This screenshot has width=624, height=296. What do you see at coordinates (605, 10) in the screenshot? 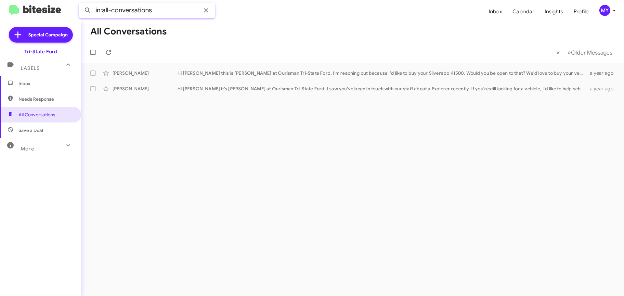
I see `button: MY` at bounding box center [605, 10].